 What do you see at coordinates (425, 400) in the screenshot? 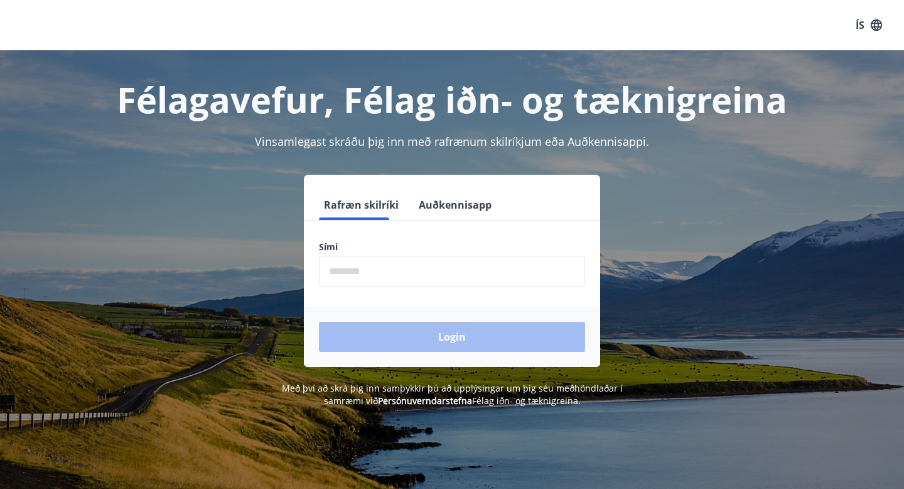
I see `a: Persónuverndarstefna` at bounding box center [425, 400].